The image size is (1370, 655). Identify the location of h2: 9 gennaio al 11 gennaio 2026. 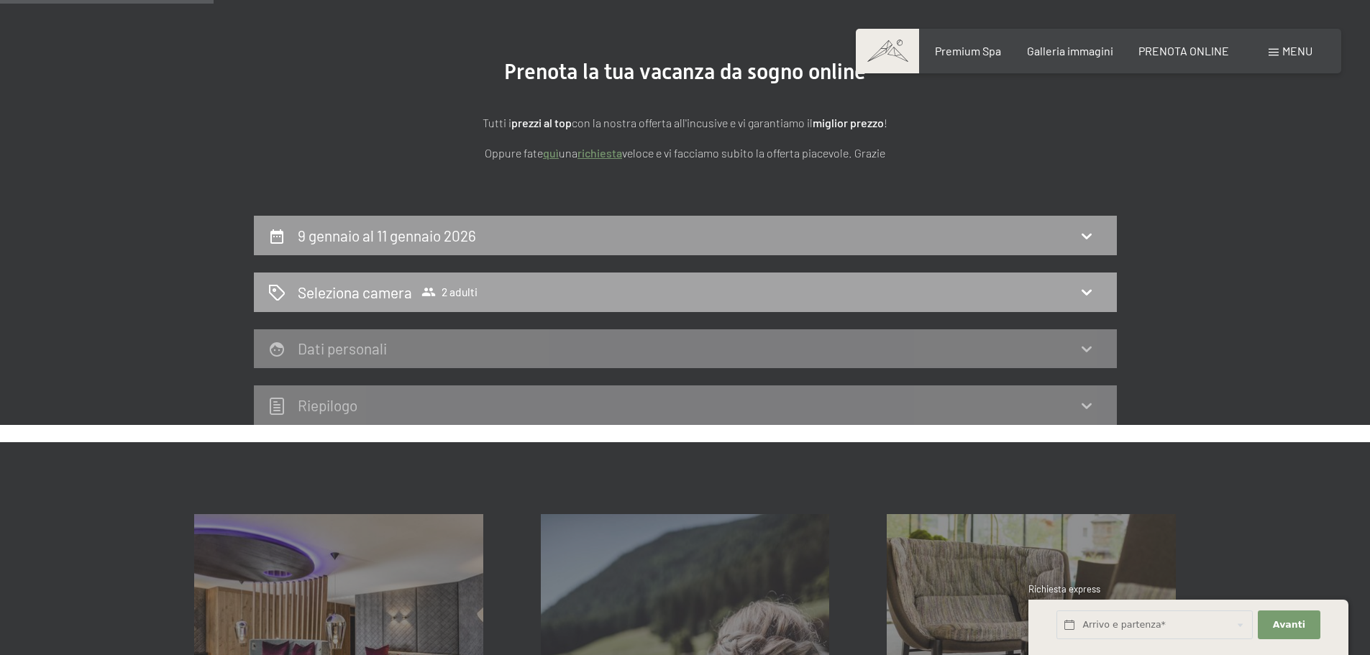
(387, 235).